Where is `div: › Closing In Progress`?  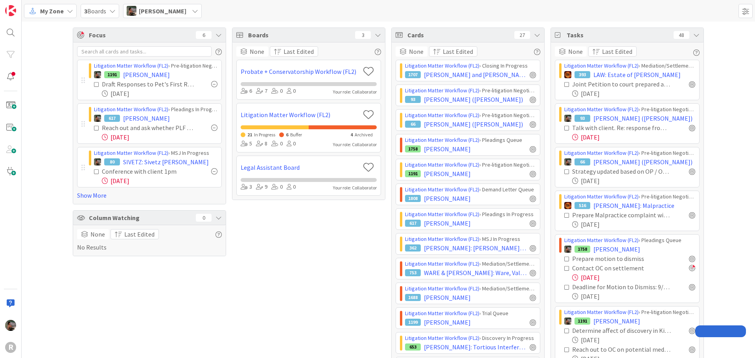
div: › Closing In Progress is located at coordinates (471, 66).